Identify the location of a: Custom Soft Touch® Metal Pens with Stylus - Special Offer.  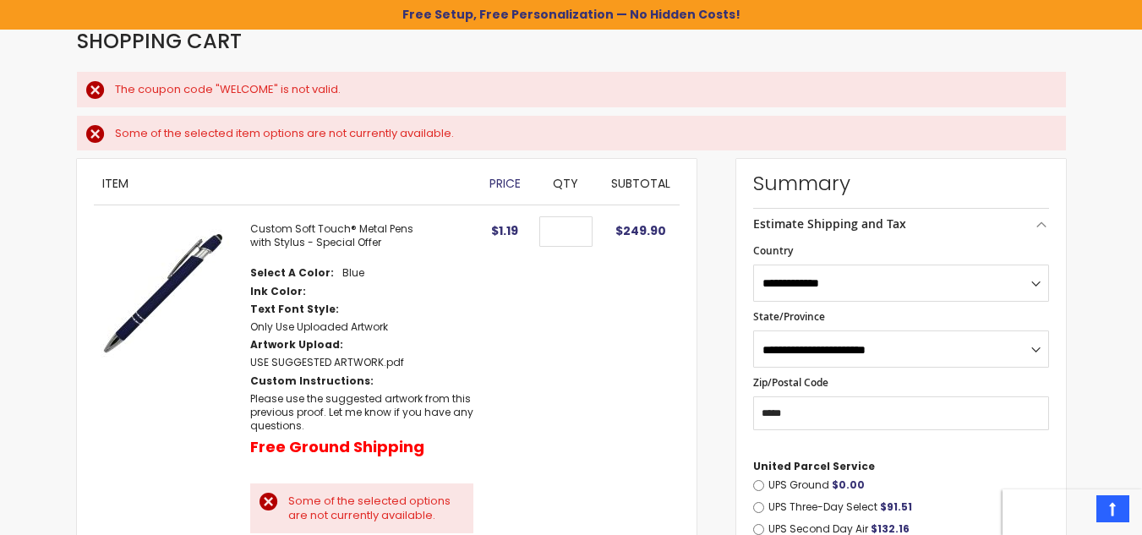
(331, 235).